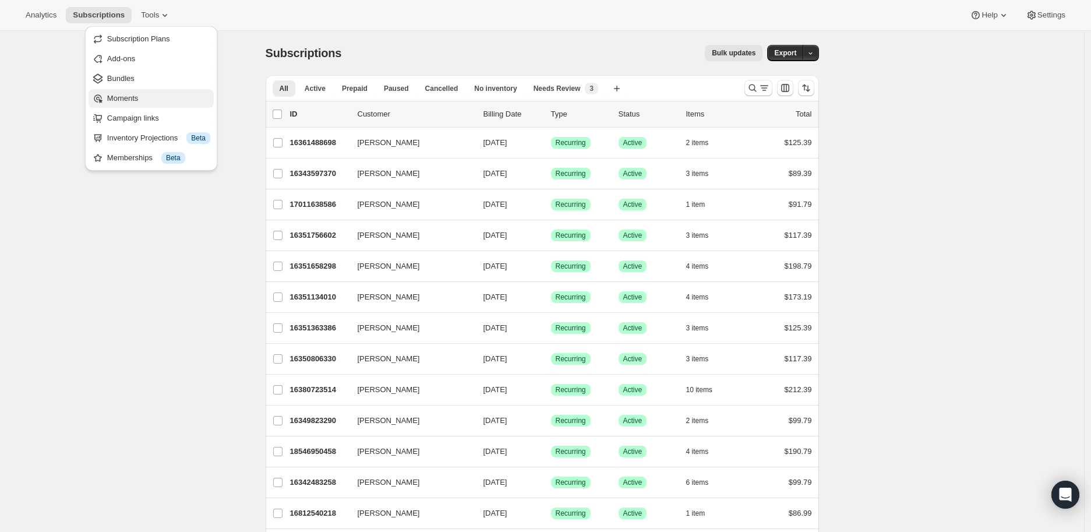 The width and height of the screenshot is (1091, 532). Describe the element at coordinates (151, 138) in the screenshot. I see `button: Inventory Projections` at that location.